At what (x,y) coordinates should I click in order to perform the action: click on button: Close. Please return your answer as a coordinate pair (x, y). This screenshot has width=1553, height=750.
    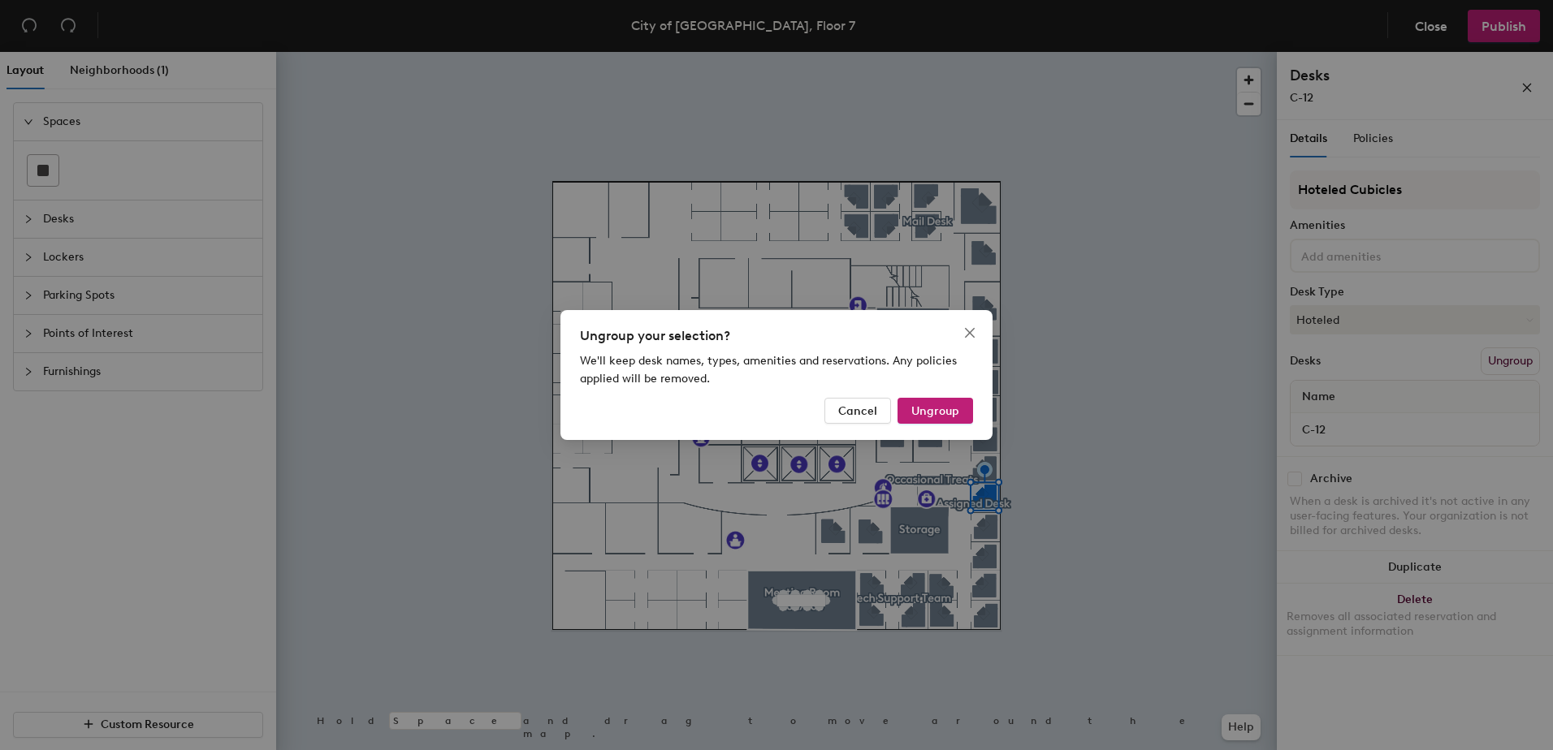
    Looking at the image, I should click on (970, 333).